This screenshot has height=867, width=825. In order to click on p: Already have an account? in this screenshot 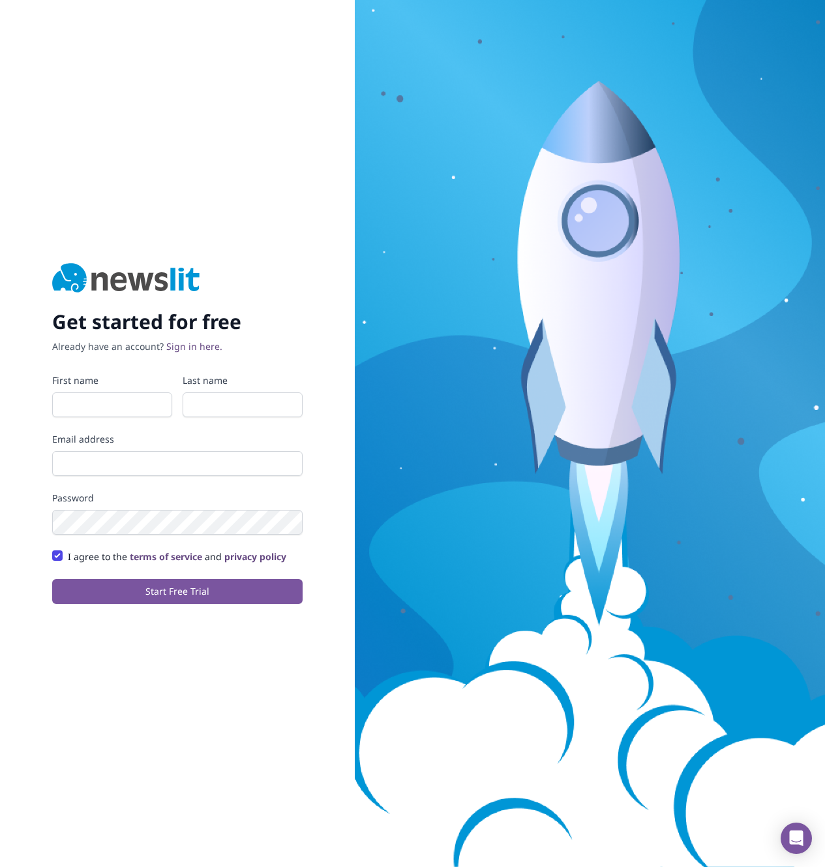, I will do `click(177, 346)`.